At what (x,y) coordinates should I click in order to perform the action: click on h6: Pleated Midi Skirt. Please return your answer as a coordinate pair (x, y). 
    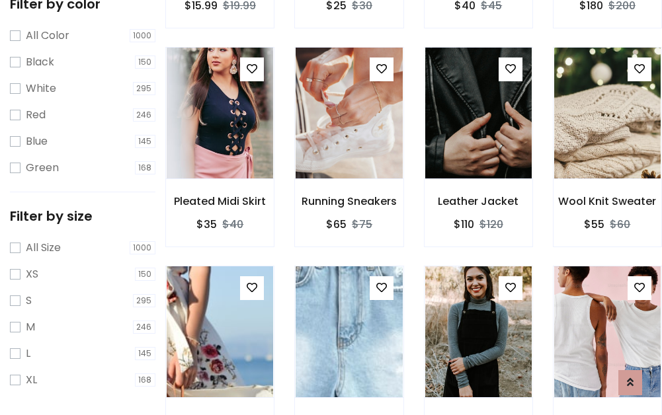
    Looking at the image, I should click on (220, 201).